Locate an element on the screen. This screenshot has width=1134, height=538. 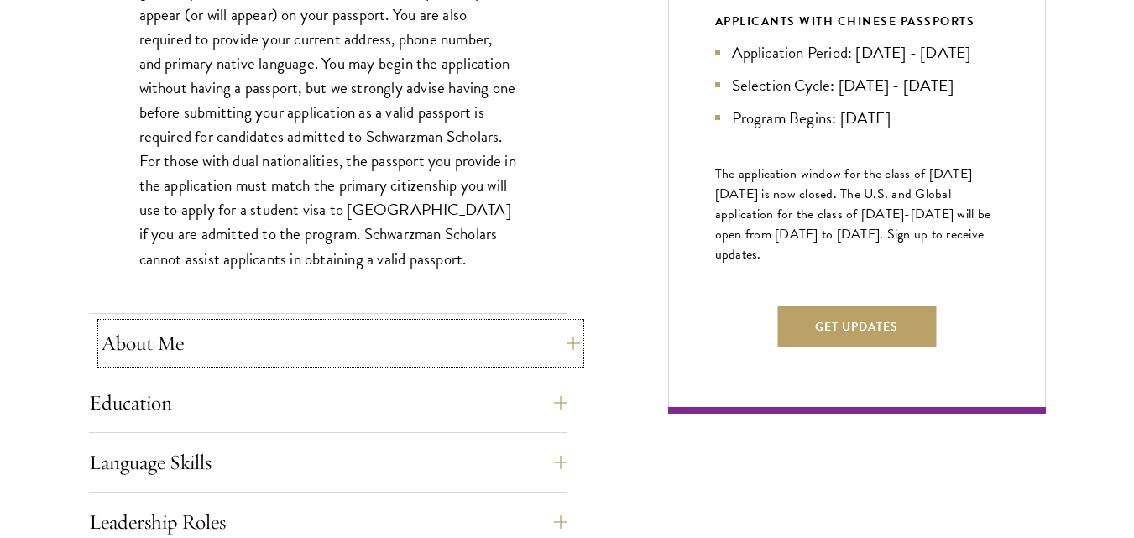
div: APPLICANTS WITH CHINESE PASSPORTS is located at coordinates (857, 21).